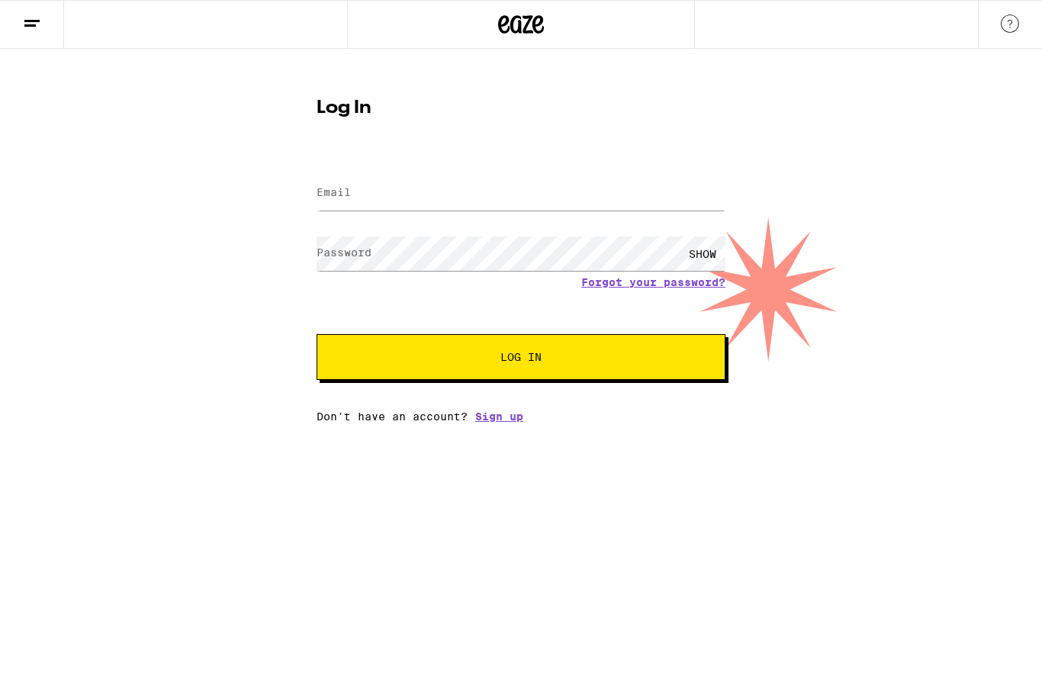 Image resolution: width=1042 pixels, height=682 pixels. What do you see at coordinates (521, 193) in the screenshot?
I see `input: Email` at bounding box center [521, 193].